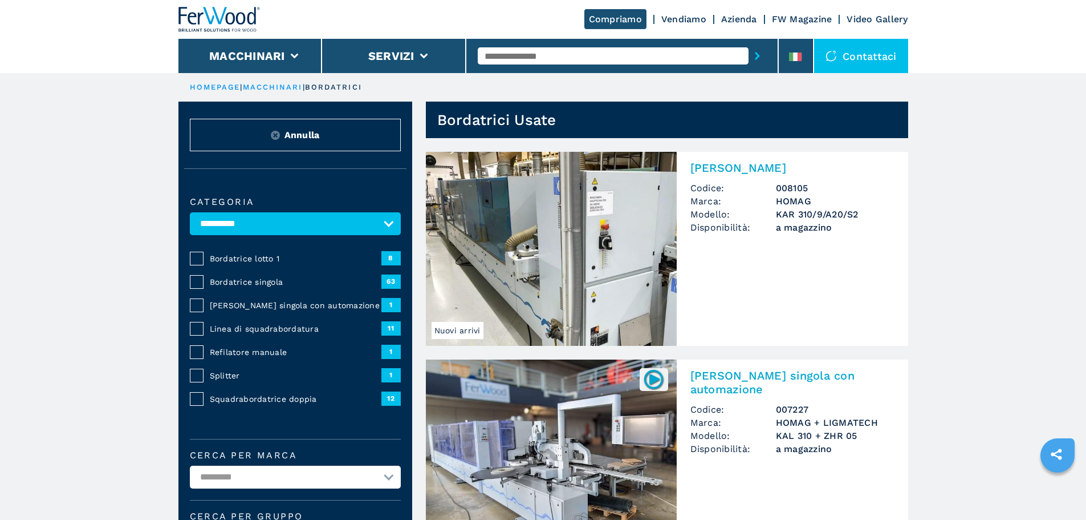  I want to click on a: sharethis, so click(1057, 454).